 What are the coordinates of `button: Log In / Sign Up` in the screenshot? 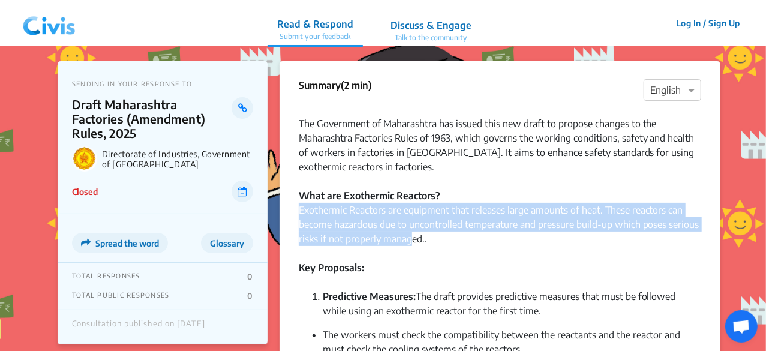 It's located at (708, 23).